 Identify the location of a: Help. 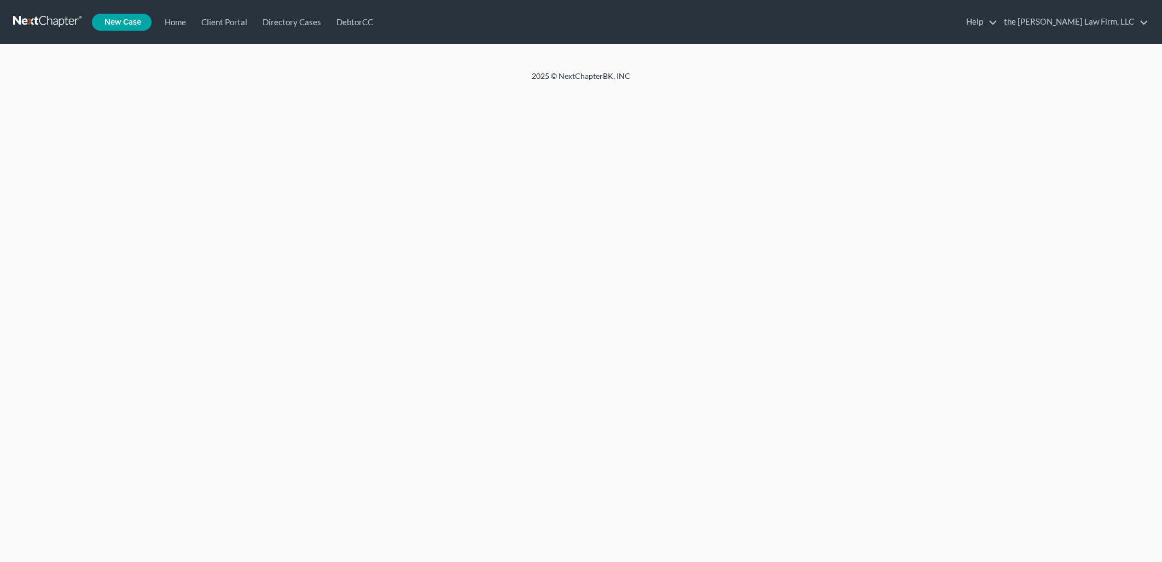
(979, 22).